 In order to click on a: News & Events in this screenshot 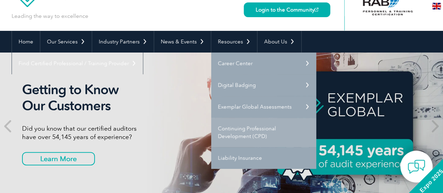, I will do `click(182, 42)`.